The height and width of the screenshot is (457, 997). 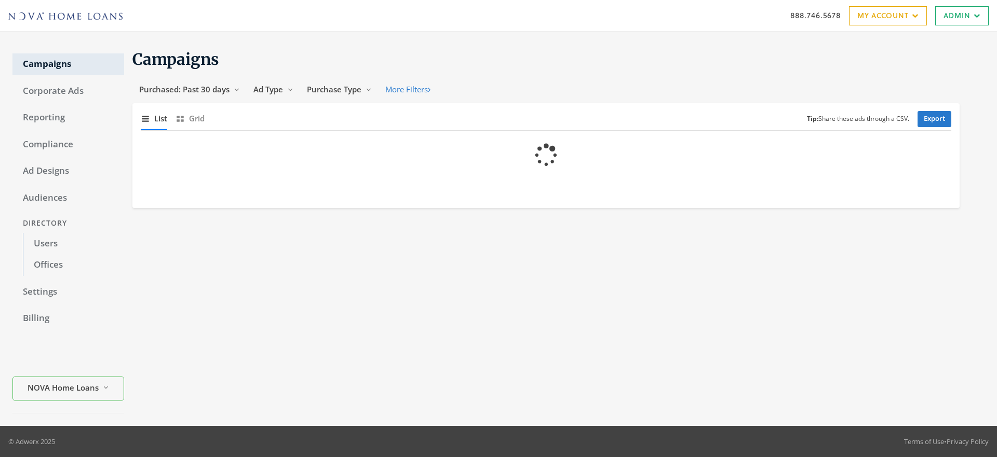 What do you see at coordinates (268, 89) in the screenshot?
I see `span: Ad Type` at bounding box center [268, 89].